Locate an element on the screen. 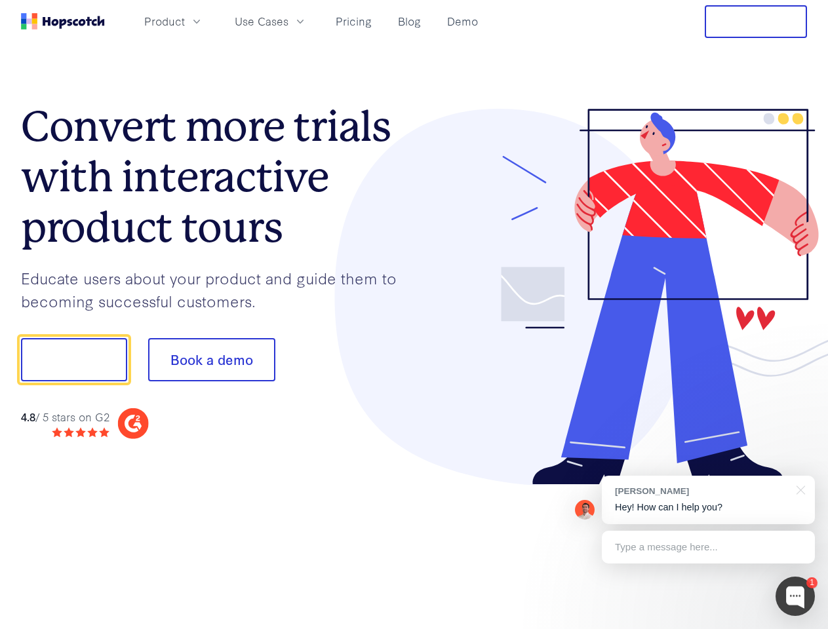 This screenshot has width=828, height=629. a: Book a demo is located at coordinates (212, 360).